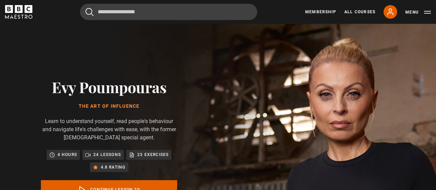 This screenshot has width=436, height=190. Describe the element at coordinates (107, 155) in the screenshot. I see `p: 24 lessons` at that location.